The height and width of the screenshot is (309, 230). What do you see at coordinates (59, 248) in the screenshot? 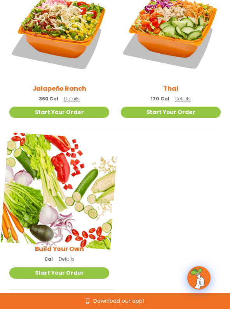
I see `h2: Build Your Own` at bounding box center [59, 248].